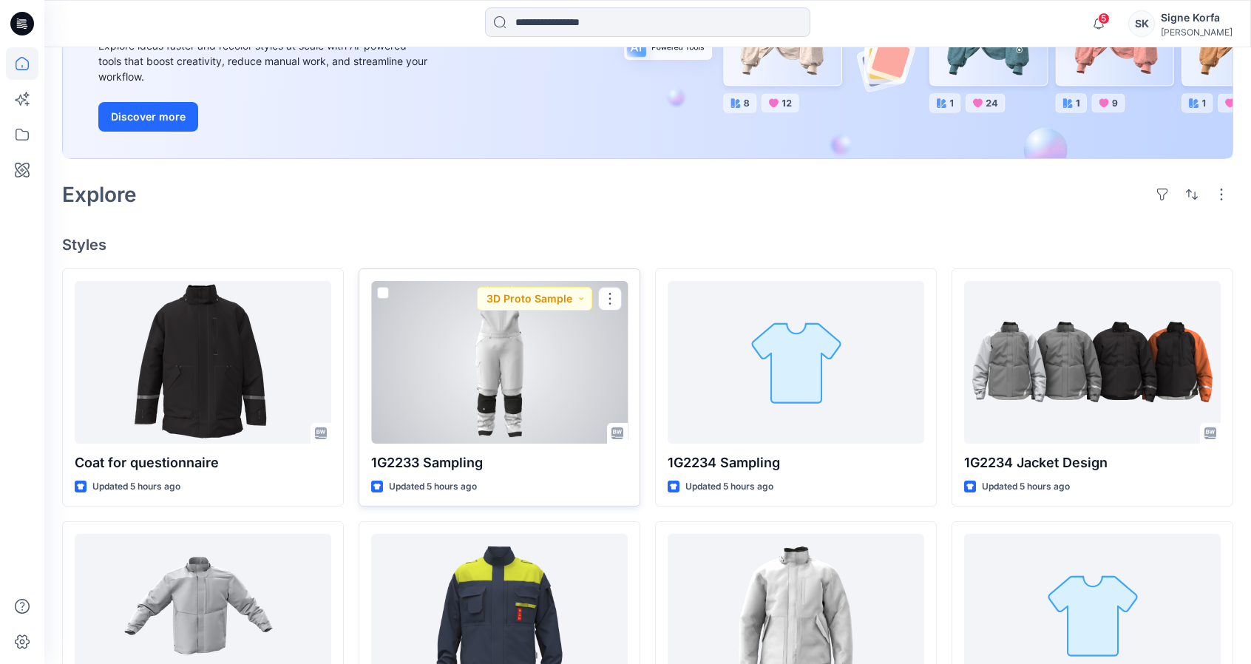  I want to click on p: 1G2234 Jacket Design, so click(1092, 463).